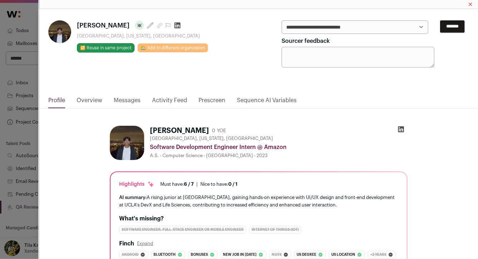  I want to click on a: Prescreen, so click(212, 102).